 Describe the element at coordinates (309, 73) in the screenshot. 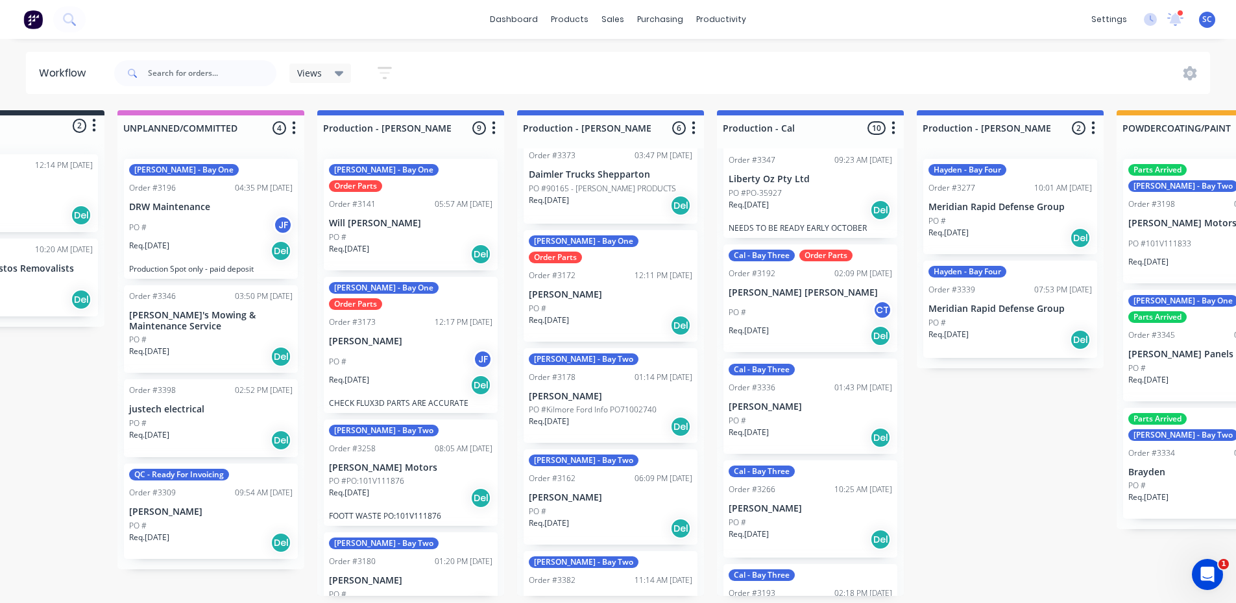

I see `span: Views` at that location.